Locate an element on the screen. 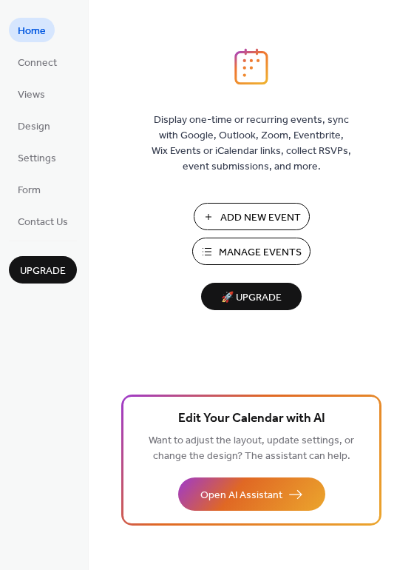 The width and height of the screenshot is (414, 570). span: Open AI Assistant is located at coordinates (241, 495).